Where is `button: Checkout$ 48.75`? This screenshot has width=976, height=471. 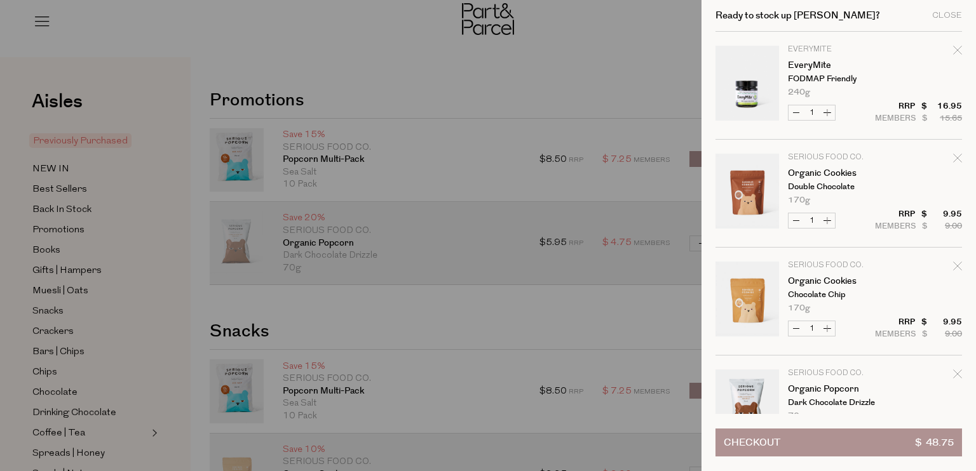 button: Checkout$ 48.75 is located at coordinates (838, 443).